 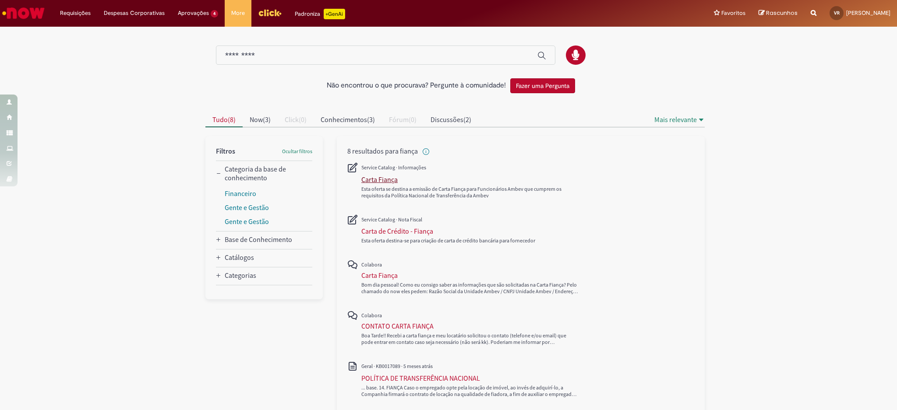 I want to click on img: ServiceNow, so click(x=23, y=13).